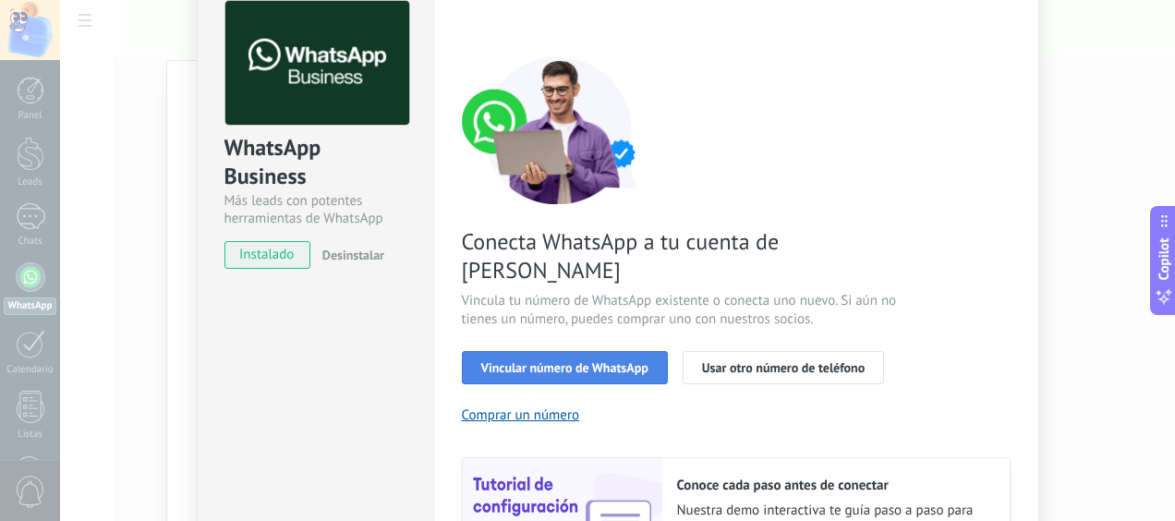 The width and height of the screenshot is (1175, 521). I want to click on button: Desinstalar, so click(349, 255).